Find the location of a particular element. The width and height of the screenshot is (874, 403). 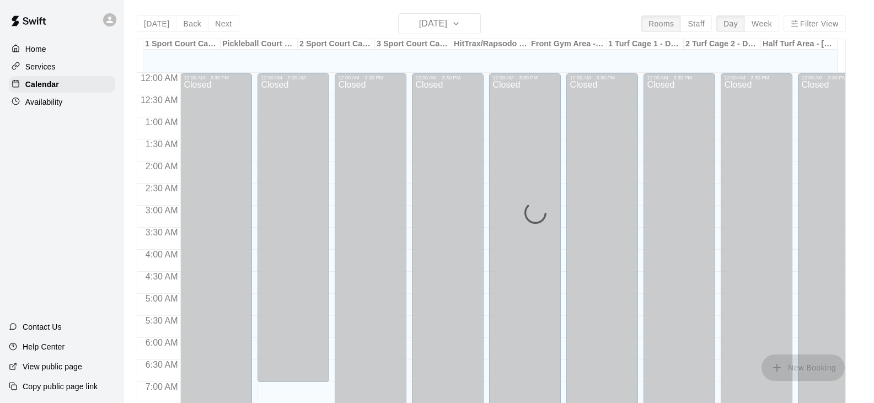

p: View public page is located at coordinates (52, 367).